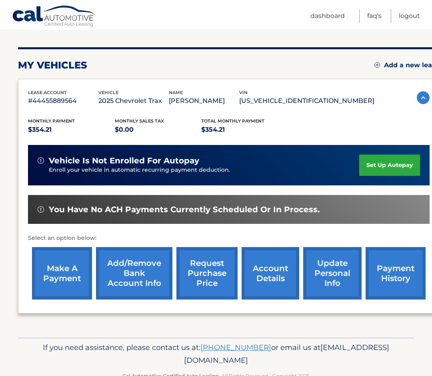  Describe the element at coordinates (134, 101) in the screenshot. I see `p: 2025 Chevrolet Trax` at that location.